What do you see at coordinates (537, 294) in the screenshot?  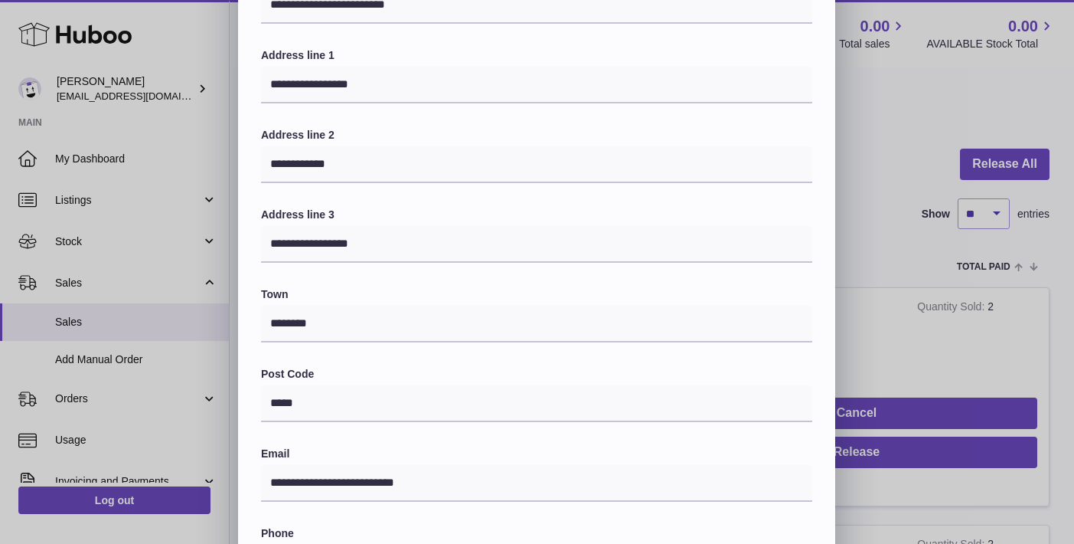 I see `label: Town` at bounding box center [537, 294].